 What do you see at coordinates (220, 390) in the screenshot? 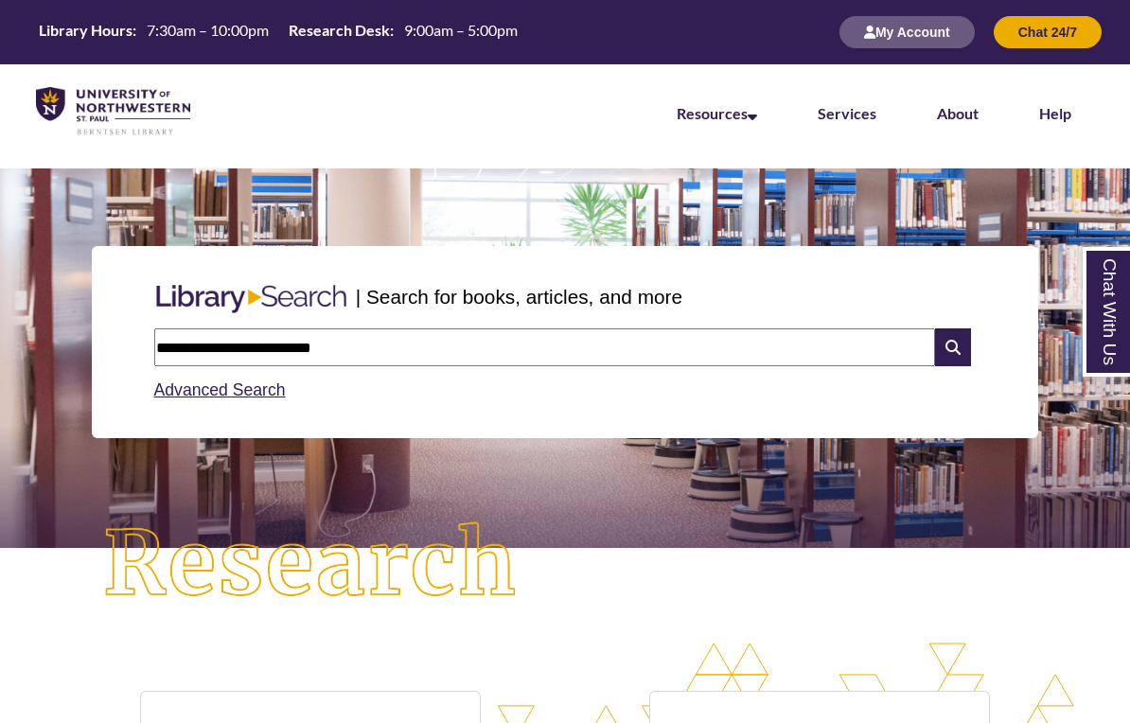
I see `a: Advanced Search` at bounding box center [220, 390].